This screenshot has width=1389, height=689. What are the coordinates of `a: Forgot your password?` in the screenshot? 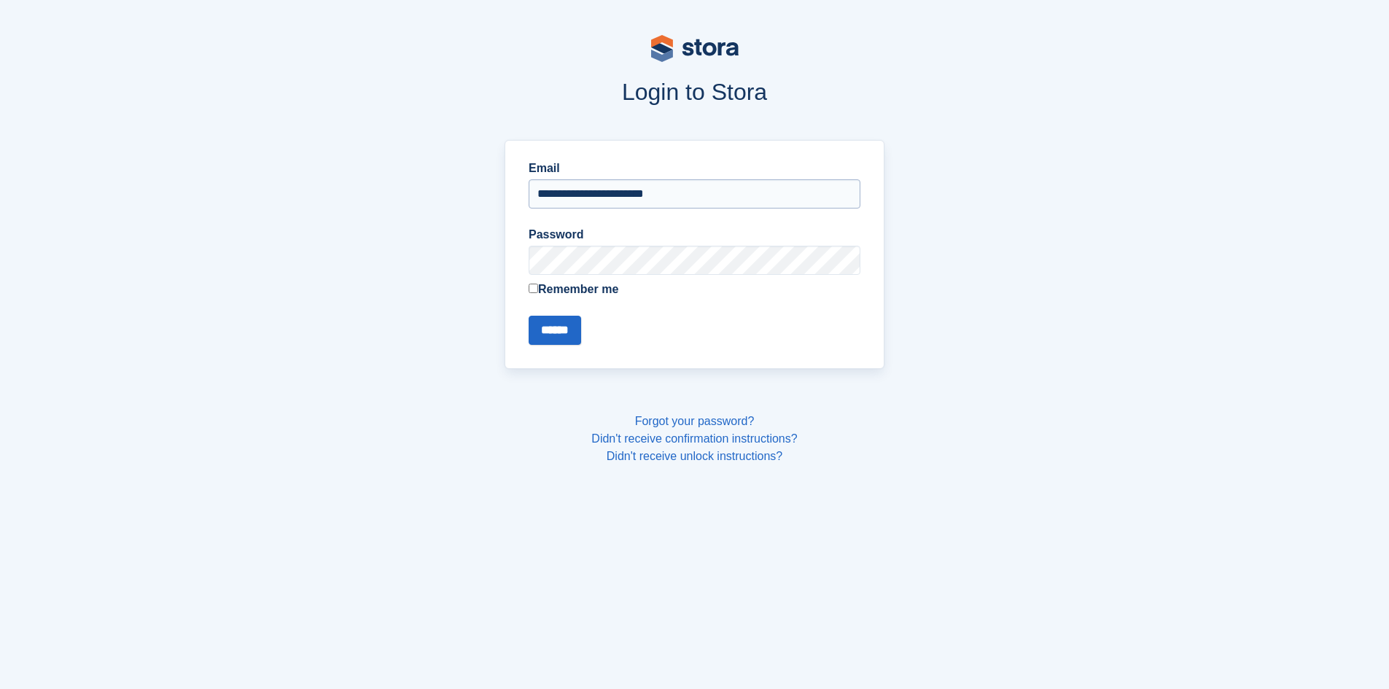 It's located at (695, 421).